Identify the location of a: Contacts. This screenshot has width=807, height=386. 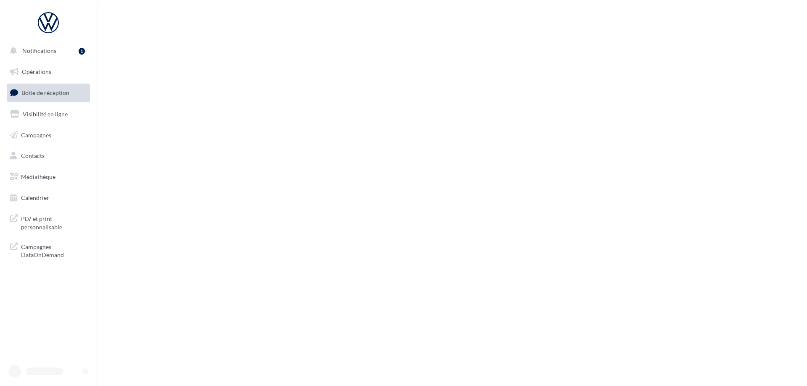
(48, 156).